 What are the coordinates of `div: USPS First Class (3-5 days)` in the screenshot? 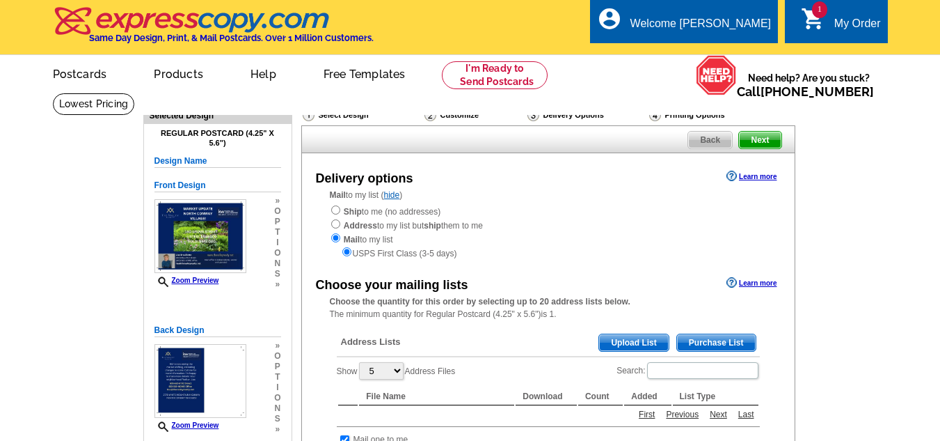 It's located at (549, 253).